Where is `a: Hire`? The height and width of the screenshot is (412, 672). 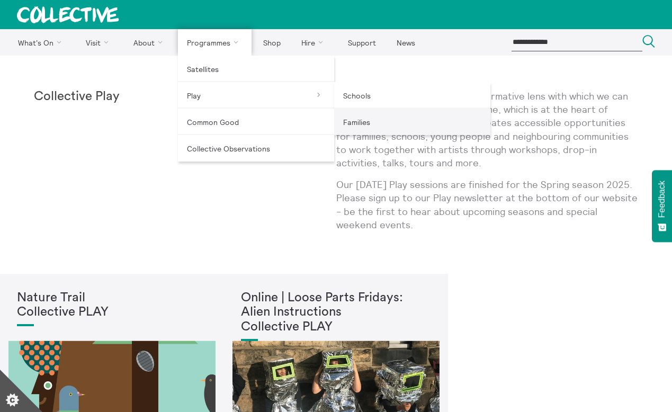 a: Hire is located at coordinates (314, 42).